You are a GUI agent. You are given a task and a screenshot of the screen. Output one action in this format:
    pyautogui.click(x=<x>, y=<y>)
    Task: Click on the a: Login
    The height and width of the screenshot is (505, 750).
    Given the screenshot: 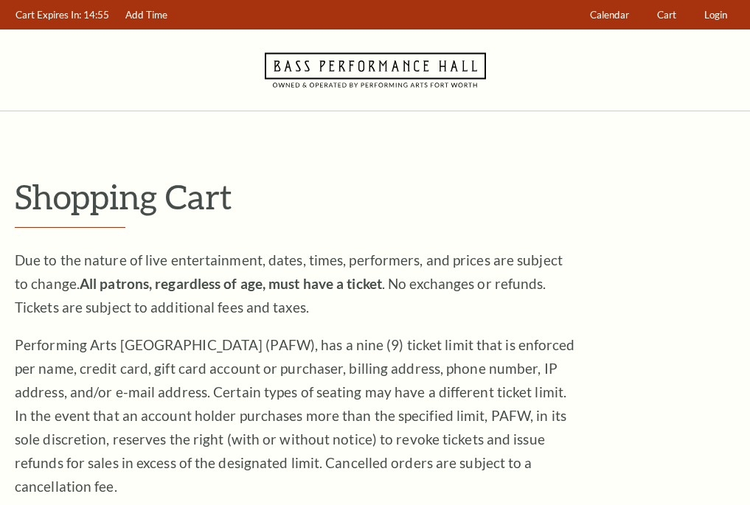 What is the action you would take?
    pyautogui.click(x=716, y=15)
    